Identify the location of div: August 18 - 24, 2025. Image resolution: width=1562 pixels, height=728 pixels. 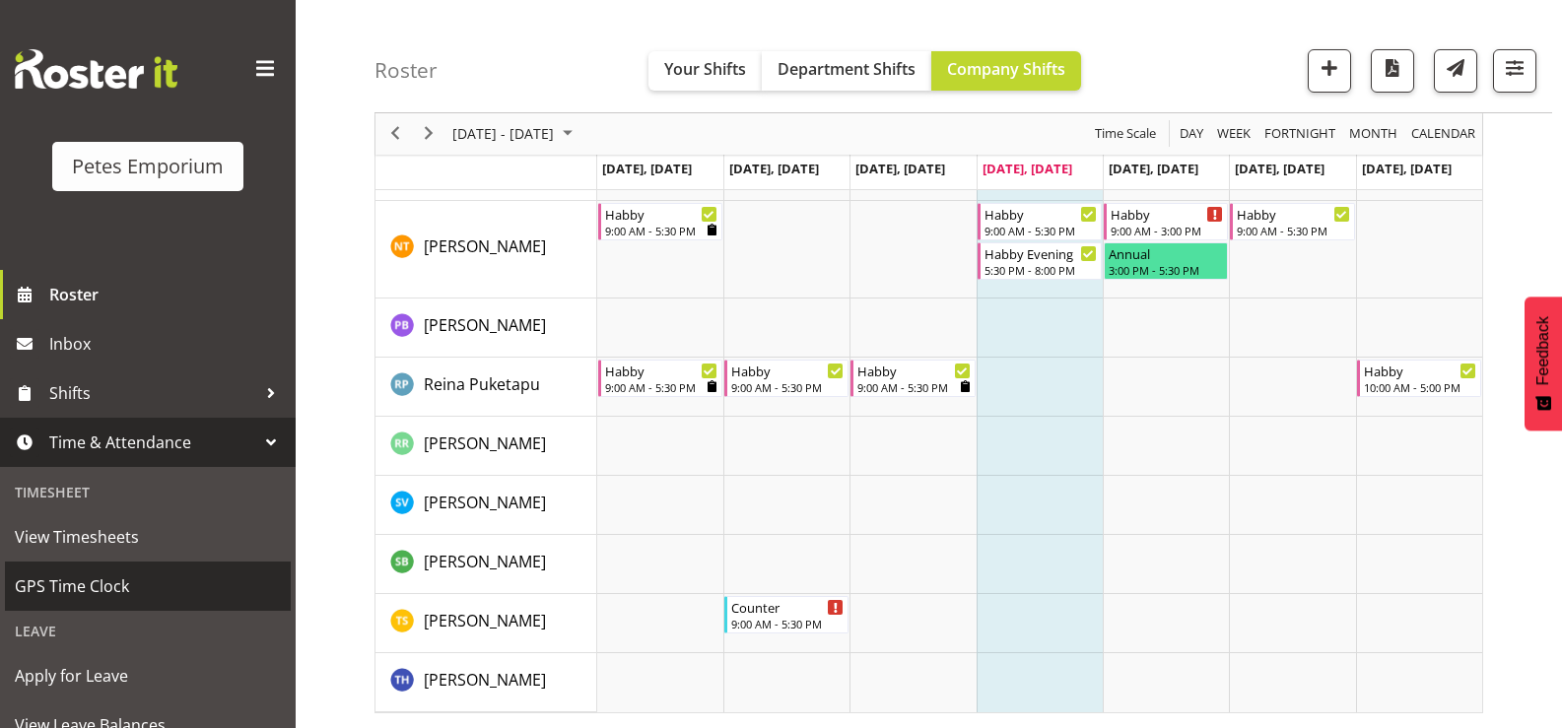
(514, 134).